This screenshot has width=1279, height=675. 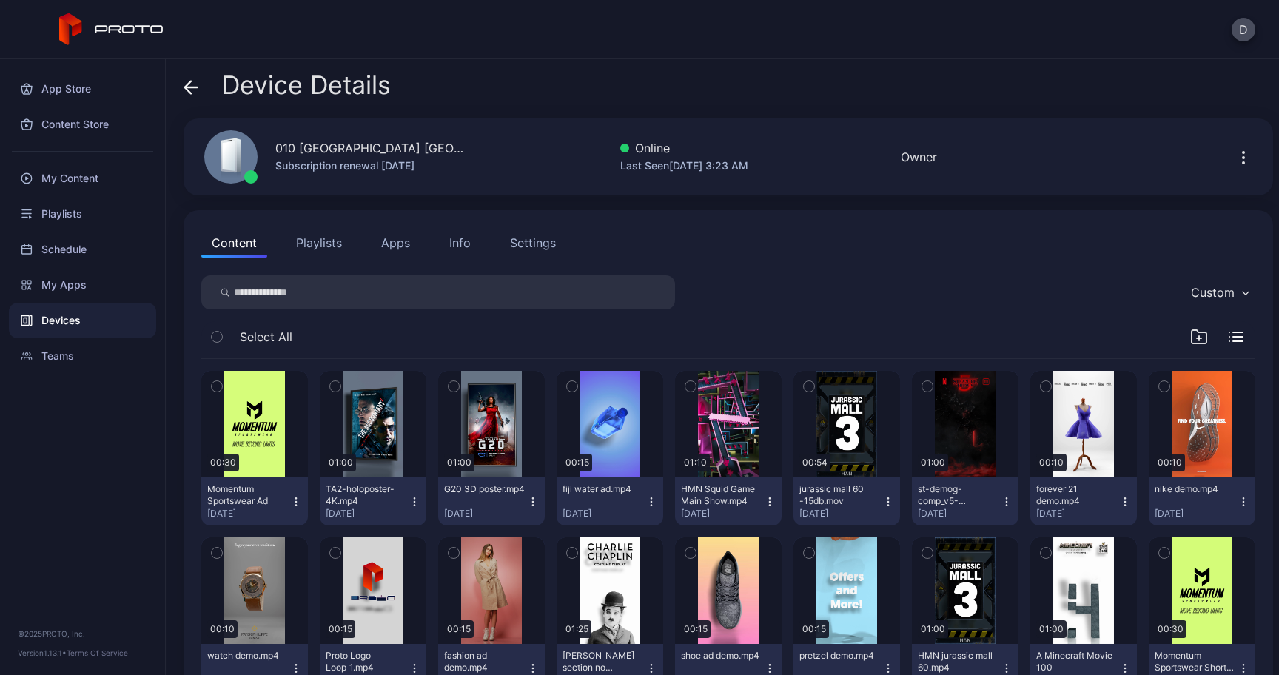 What do you see at coordinates (919, 157) in the screenshot?
I see `div: Owner` at bounding box center [919, 157].